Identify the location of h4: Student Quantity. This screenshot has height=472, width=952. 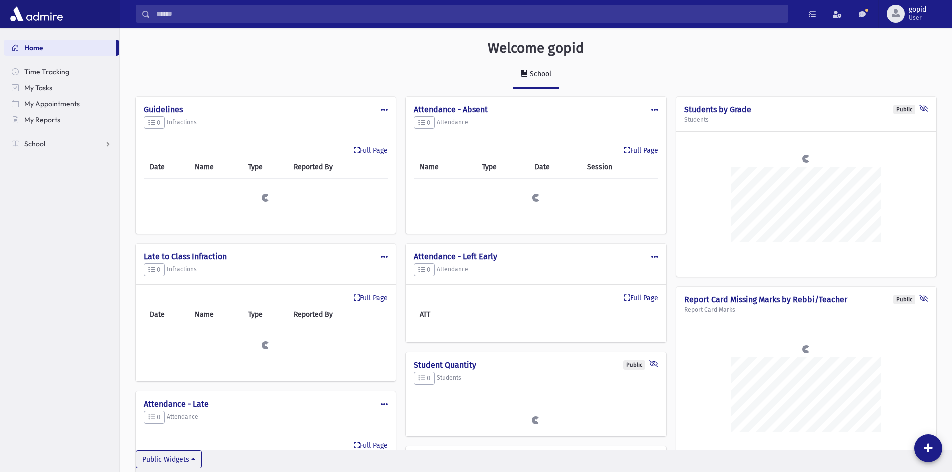
(536, 365).